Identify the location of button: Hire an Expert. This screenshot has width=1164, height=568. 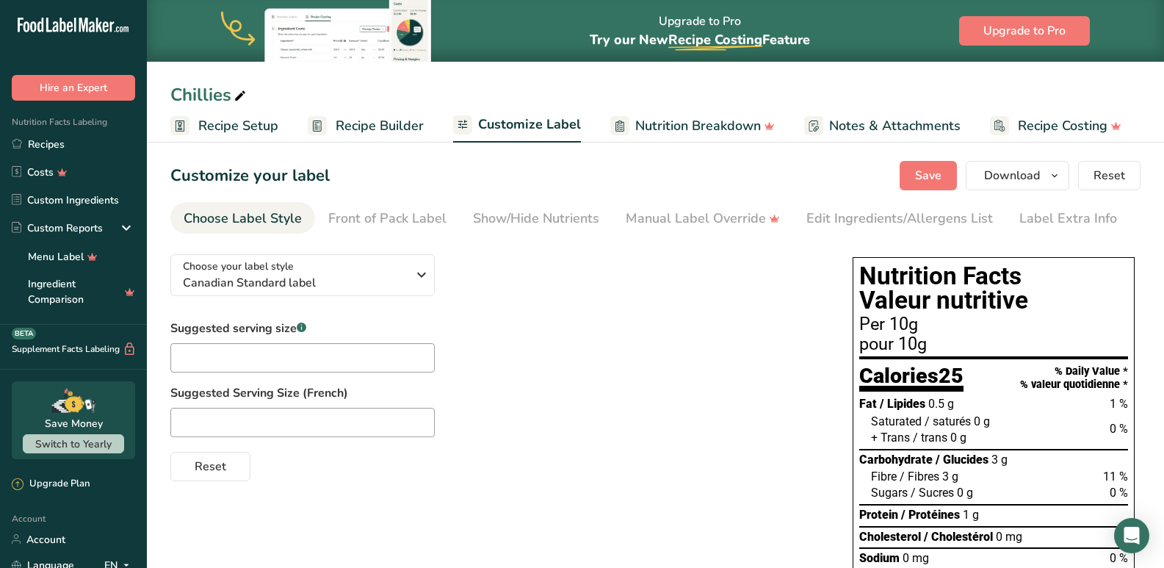
(73, 87).